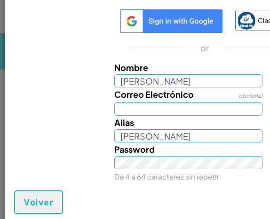 The width and height of the screenshot is (270, 219). Describe the element at coordinates (39, 202) in the screenshot. I see `span: Volver` at that location.